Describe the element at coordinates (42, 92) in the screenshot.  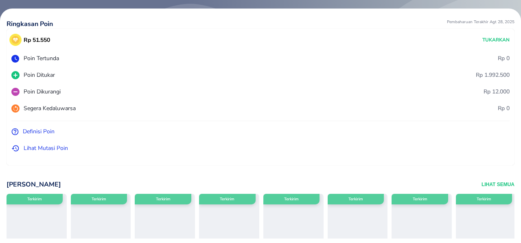
I see `p: Poin Dikurangi` at that location.